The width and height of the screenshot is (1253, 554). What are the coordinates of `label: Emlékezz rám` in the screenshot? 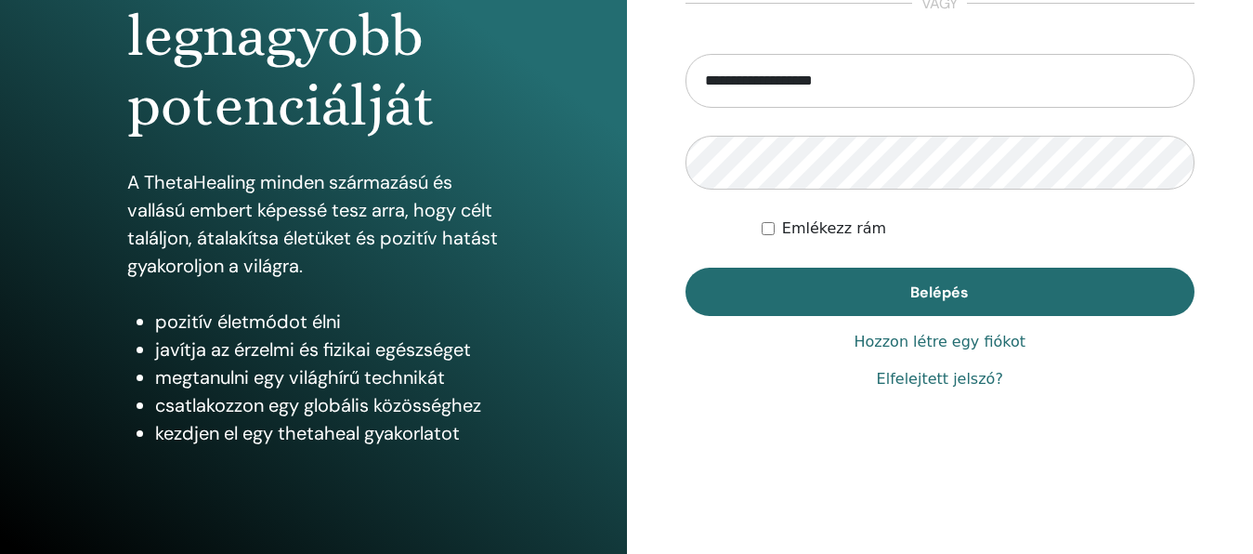 It's located at (834, 228).